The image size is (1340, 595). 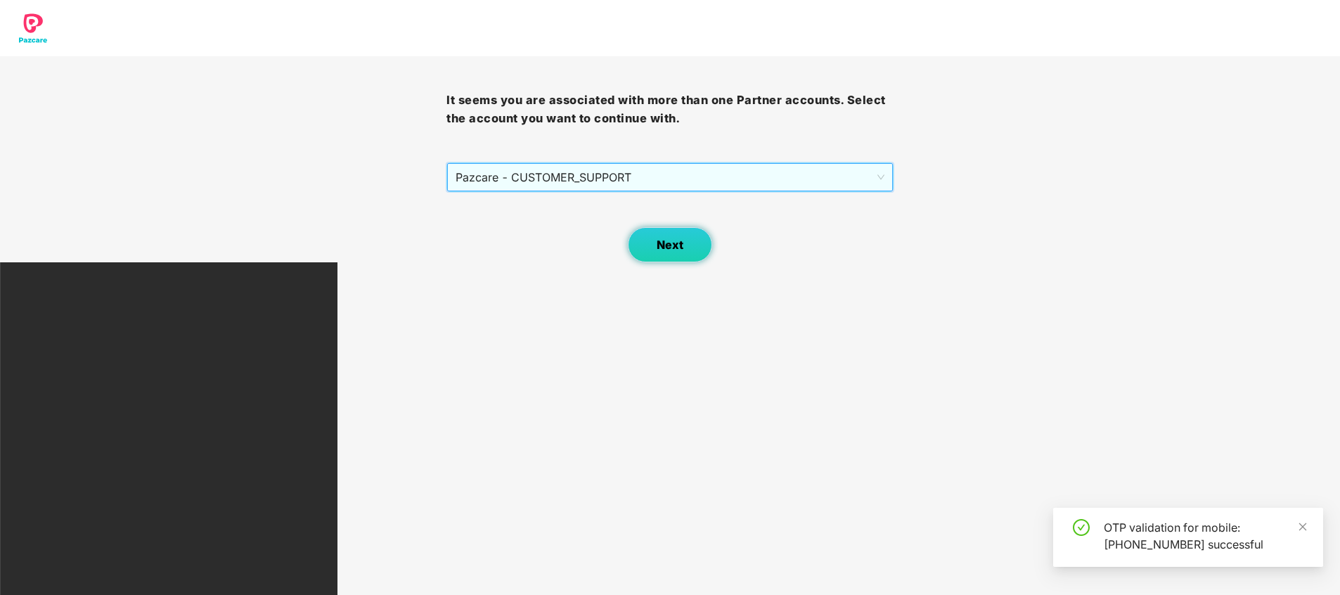 I want to click on span: check-circle, so click(x=1081, y=527).